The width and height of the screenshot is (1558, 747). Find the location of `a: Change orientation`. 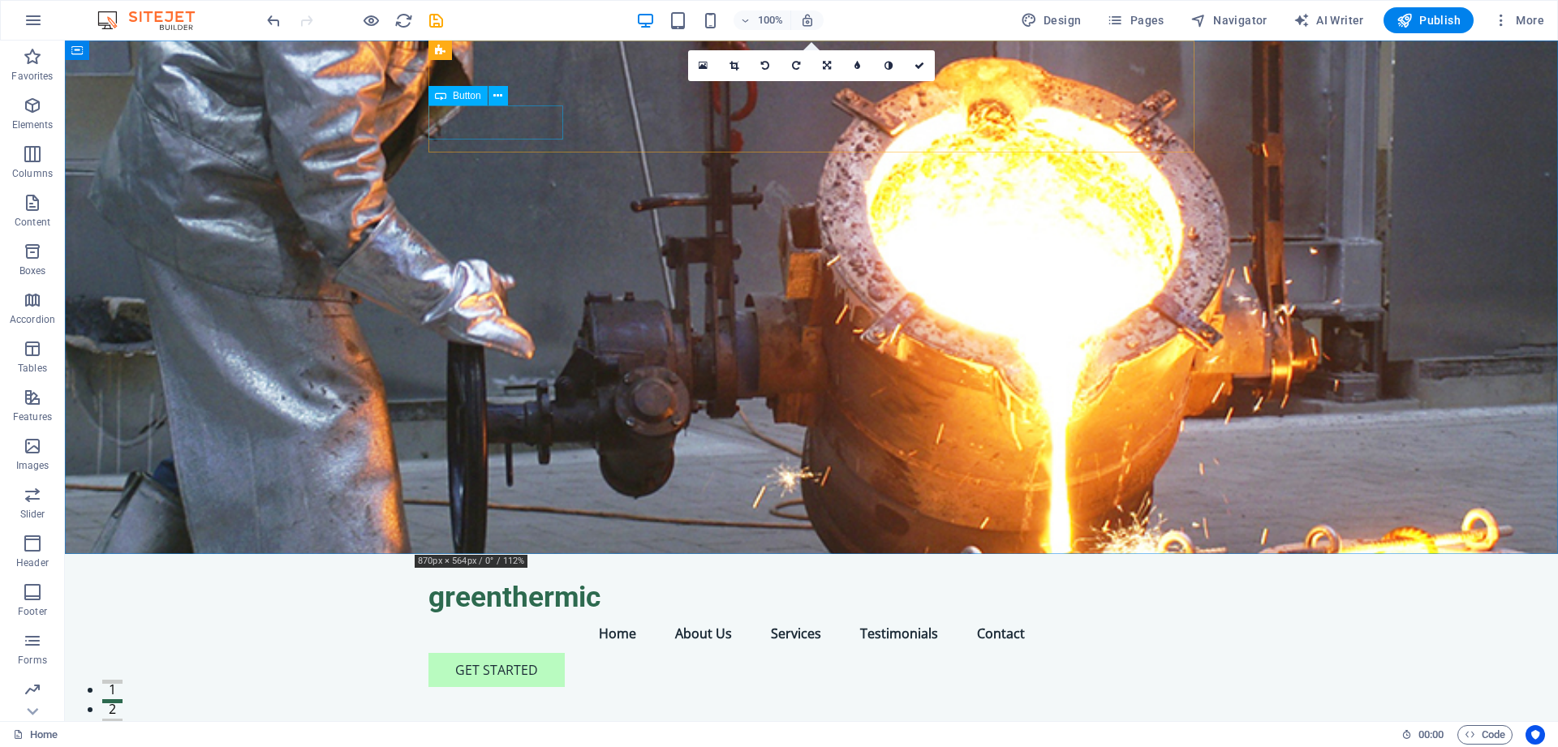

a: Change orientation is located at coordinates (827, 66).